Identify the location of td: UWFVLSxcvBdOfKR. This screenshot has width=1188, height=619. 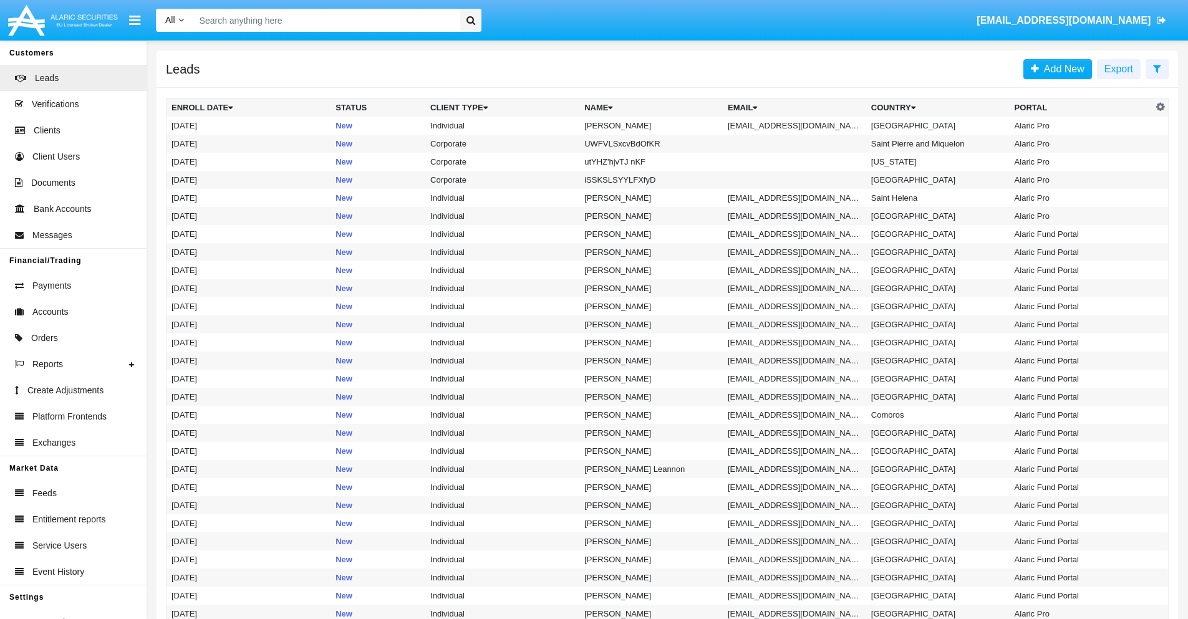
(651, 143).